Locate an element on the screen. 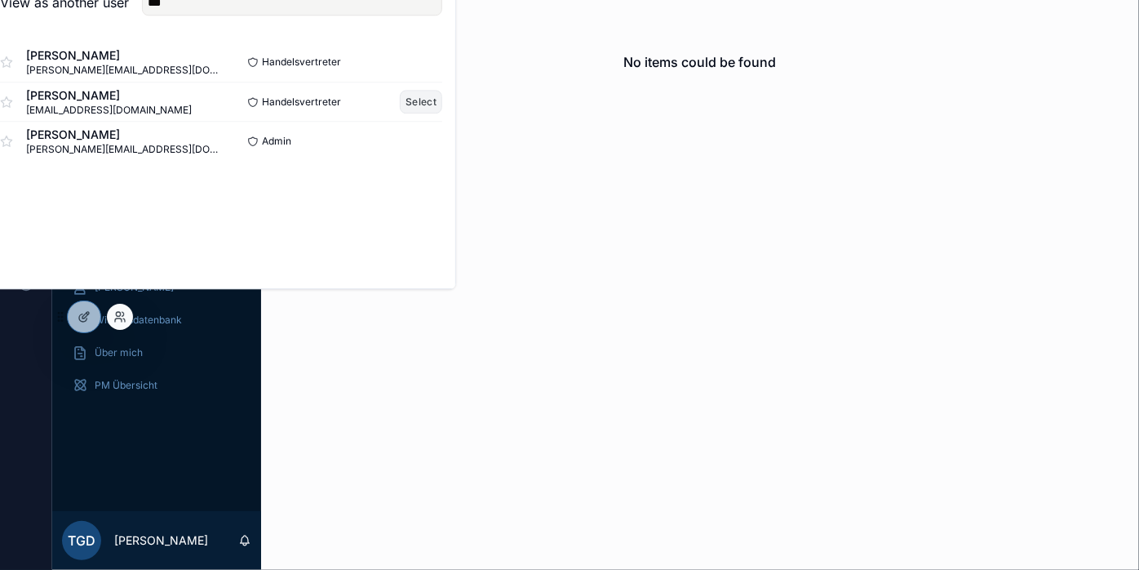  span: PM Übersicht is located at coordinates (126, 385).